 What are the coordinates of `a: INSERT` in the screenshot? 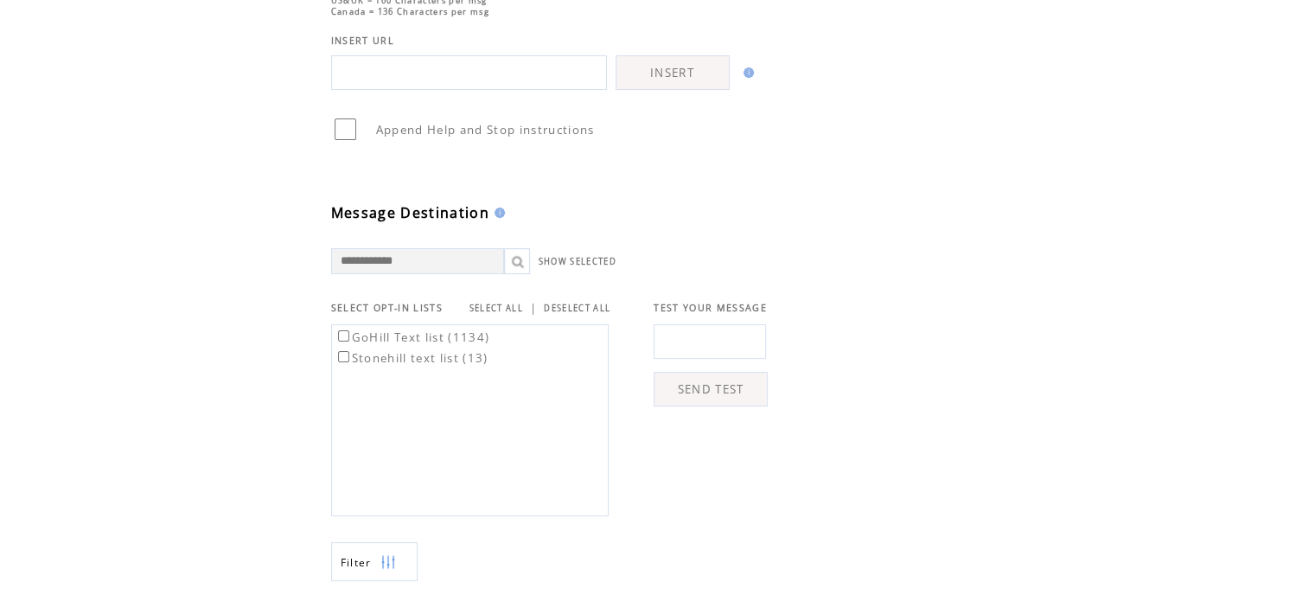 It's located at (672, 73).